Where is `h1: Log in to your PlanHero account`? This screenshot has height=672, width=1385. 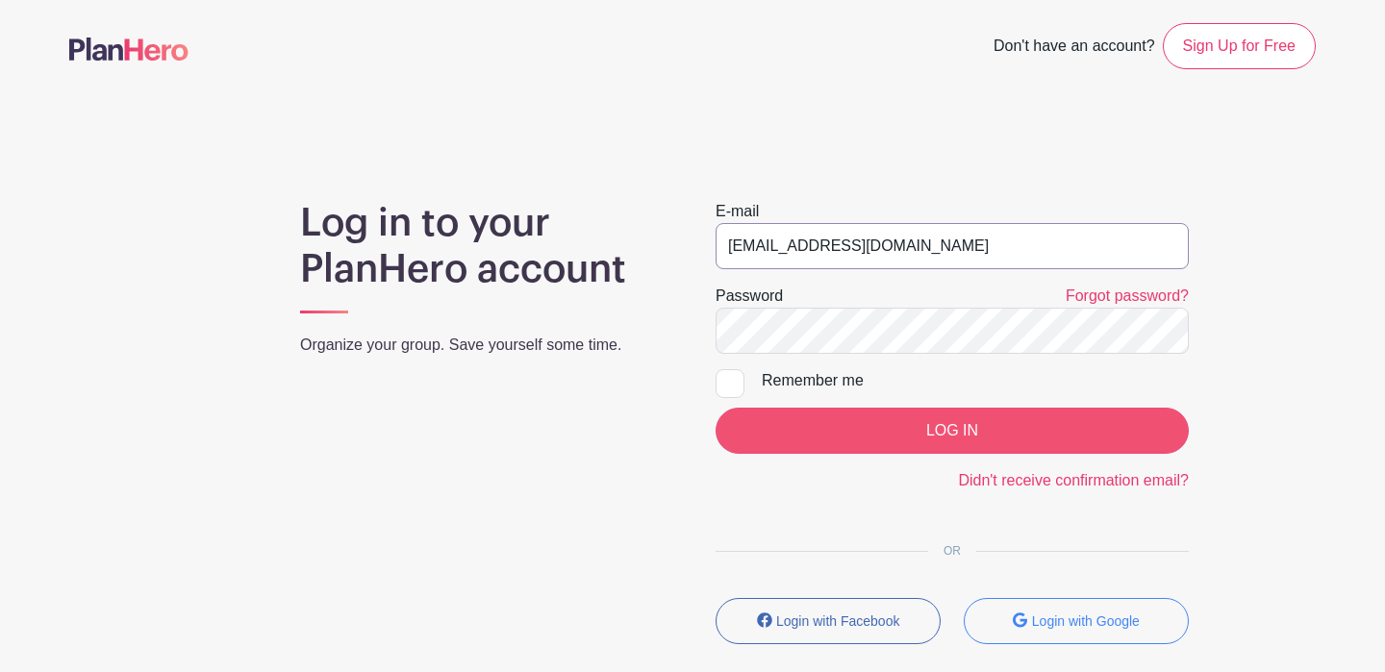
h1: Log in to your PlanHero account is located at coordinates (485, 246).